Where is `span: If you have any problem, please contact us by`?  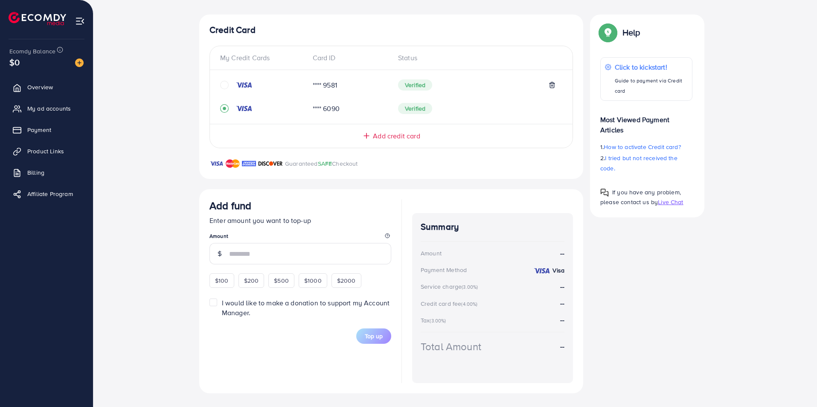 span: If you have any problem, please contact us by is located at coordinates (640, 197).